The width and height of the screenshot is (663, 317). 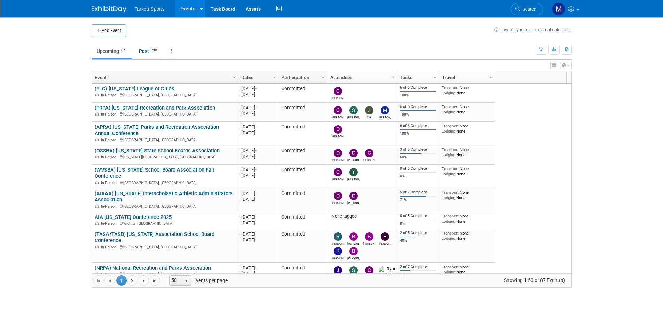 I want to click on div: Connor Schlegel, so click(x=338, y=179).